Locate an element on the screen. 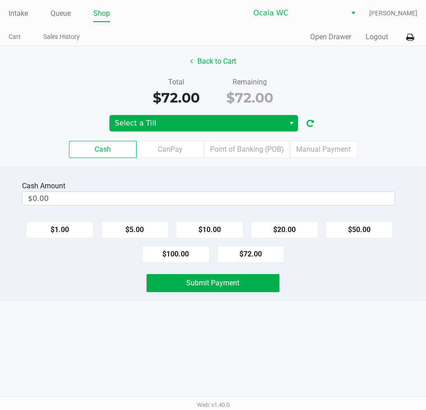 The height and width of the screenshot is (410, 426). div: Remaining is located at coordinates (250, 82).